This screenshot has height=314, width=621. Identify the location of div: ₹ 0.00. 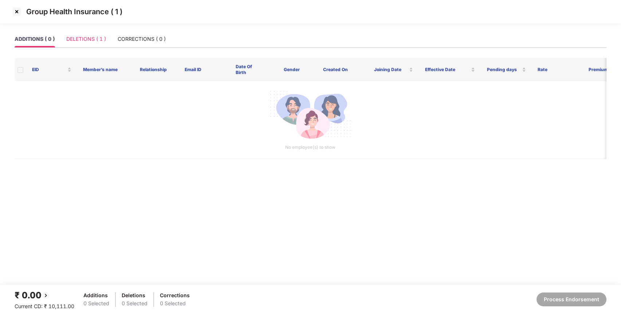
(44, 295).